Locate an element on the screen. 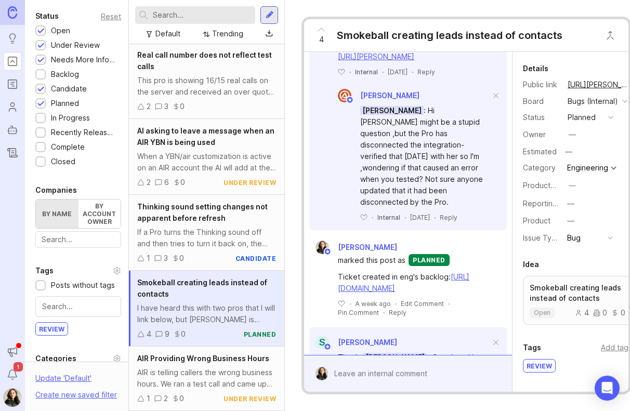 This screenshot has height=411, width=630. div: When a YBN/air customization is active on an AIR account the AI wll add at the end of the call if... is located at coordinates (206, 162).